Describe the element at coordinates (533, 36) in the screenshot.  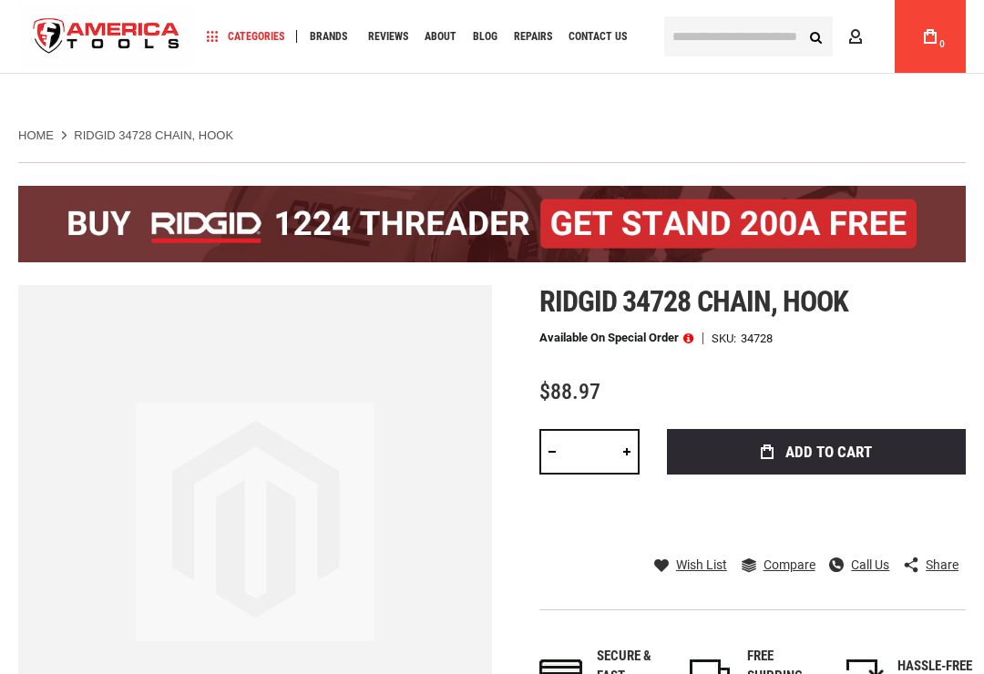
I see `span: Repairs` at that location.